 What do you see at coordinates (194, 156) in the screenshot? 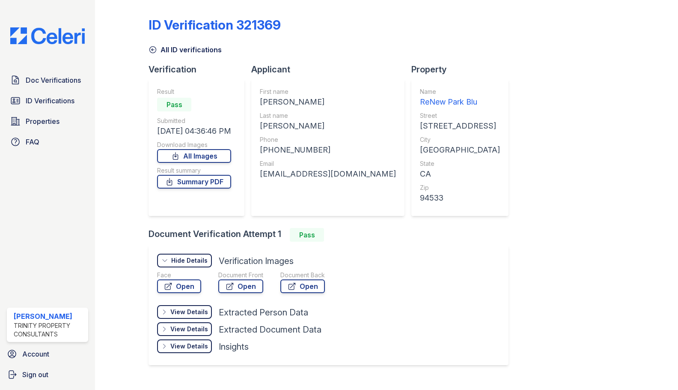
I see `a: All Images` at bounding box center [194, 156].